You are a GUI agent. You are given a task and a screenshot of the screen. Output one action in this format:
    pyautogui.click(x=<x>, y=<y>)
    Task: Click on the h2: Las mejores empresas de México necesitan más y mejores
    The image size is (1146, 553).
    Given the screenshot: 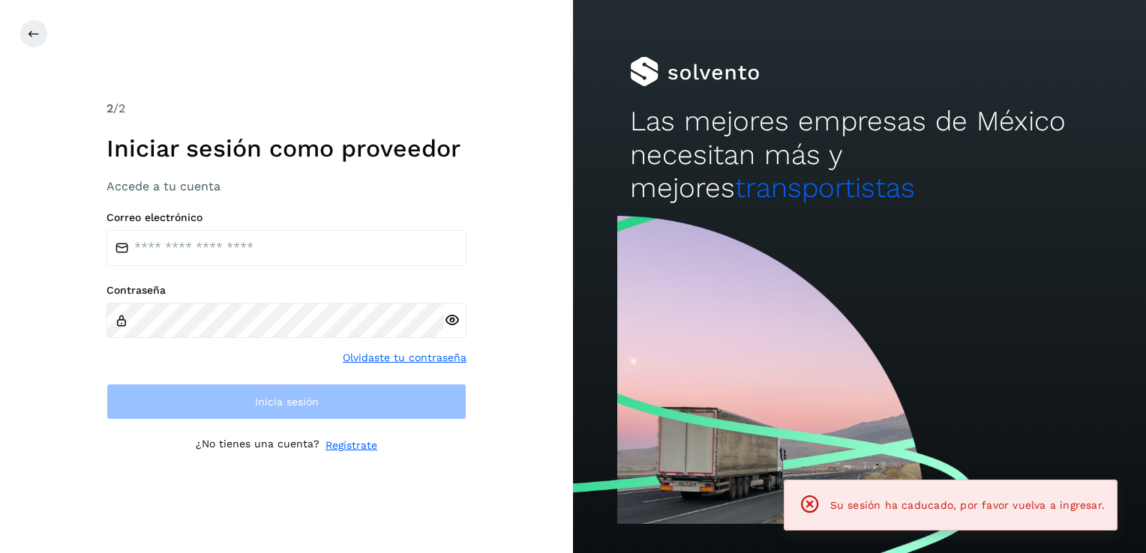 What is the action you would take?
    pyautogui.click(x=859, y=154)
    